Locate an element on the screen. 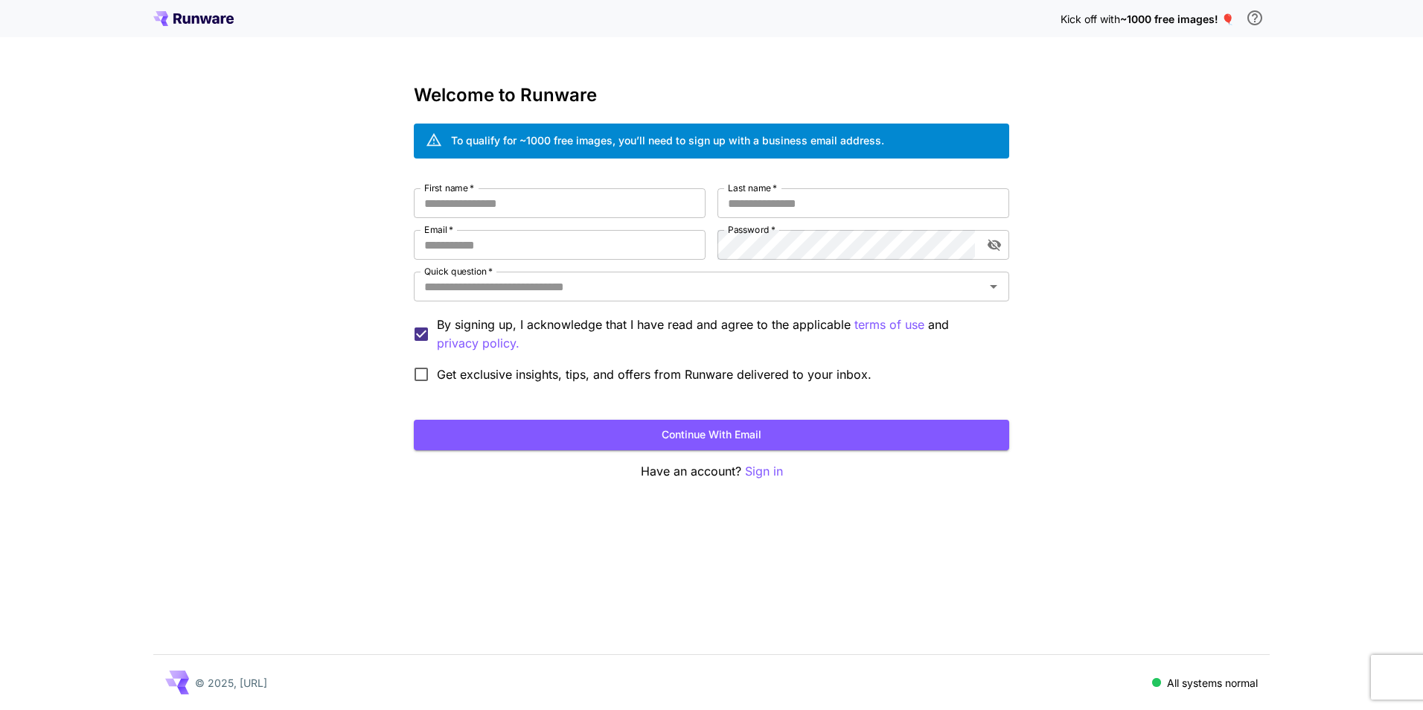  button: toggle password visibility is located at coordinates (995, 245).